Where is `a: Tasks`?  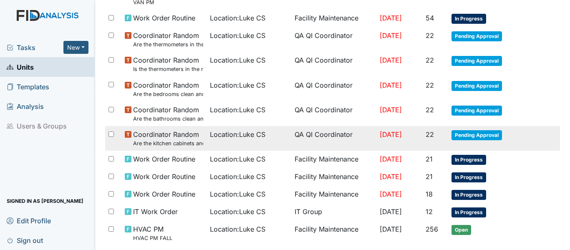 a: Tasks is located at coordinates (35, 48).